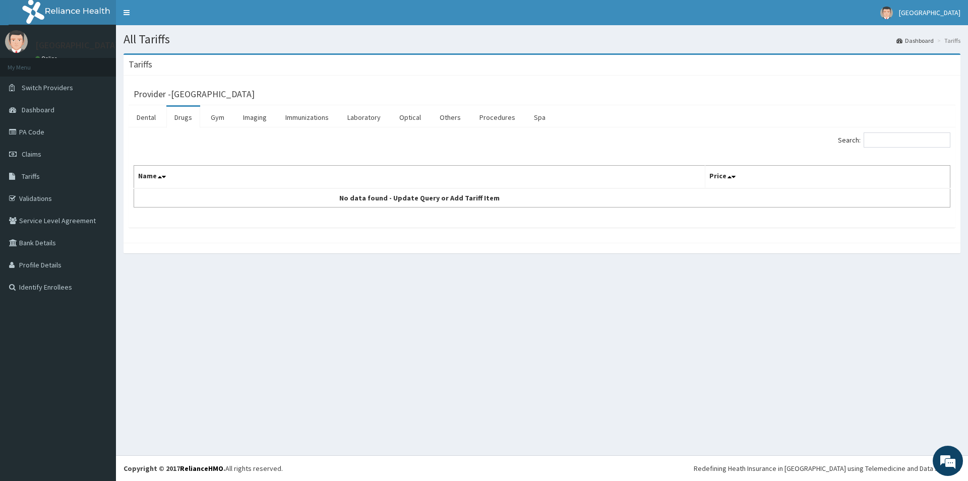 This screenshot has width=968, height=481. Describe the element at coordinates (450, 117) in the screenshot. I see `a: Others` at that location.